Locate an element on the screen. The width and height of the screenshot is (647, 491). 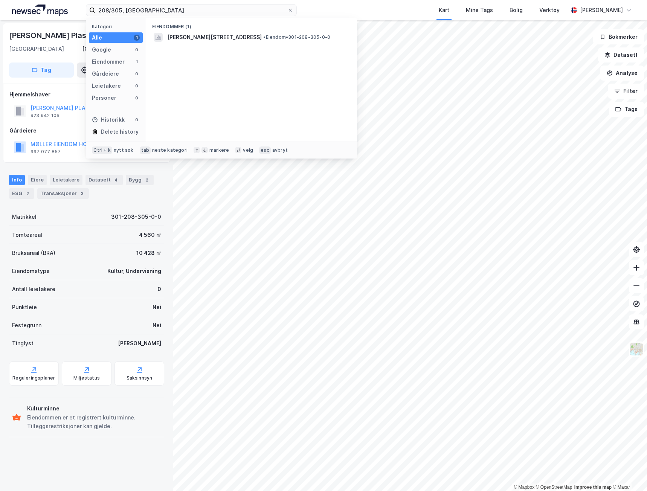
div: 923 942 106 is located at coordinates (45, 116).